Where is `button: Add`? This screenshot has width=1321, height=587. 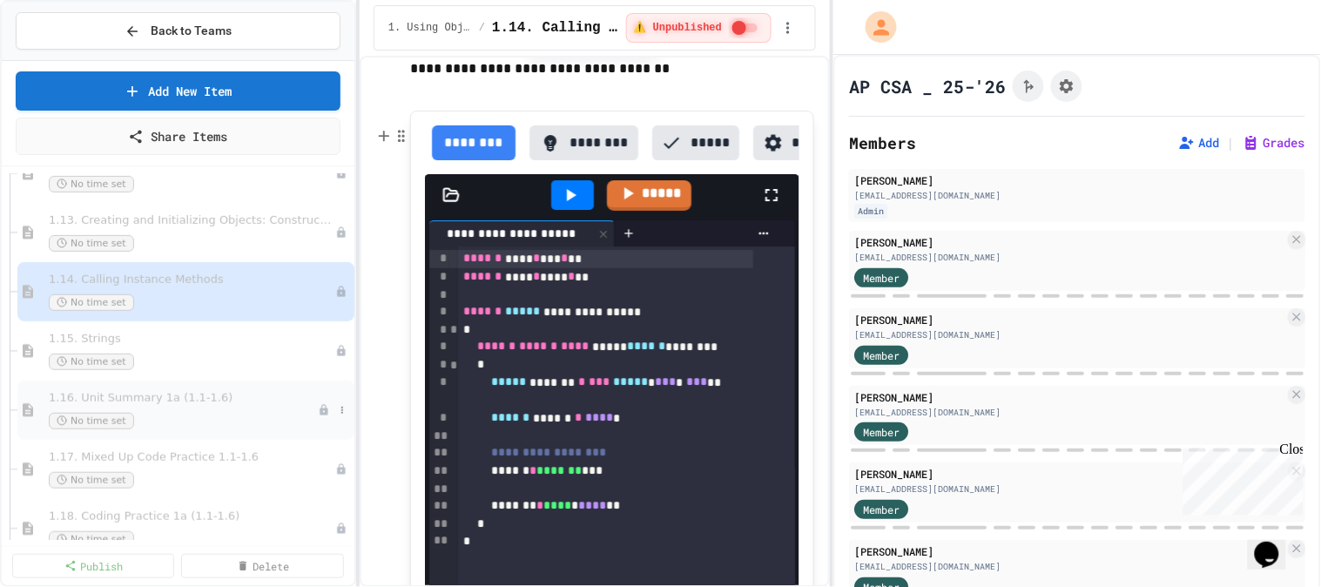
button: Add is located at coordinates (1199, 143).